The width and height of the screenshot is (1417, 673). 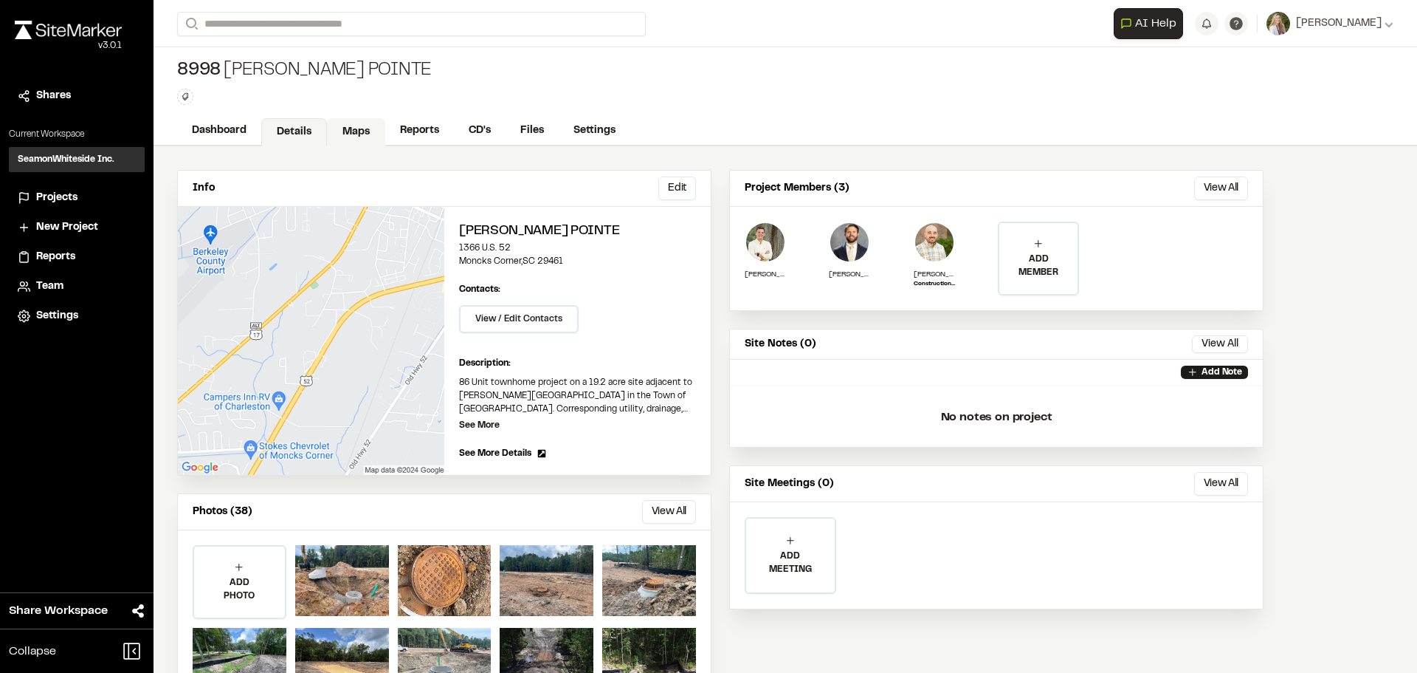 What do you see at coordinates (519, 319) in the screenshot?
I see `button: View / Edit Contacts` at bounding box center [519, 319].